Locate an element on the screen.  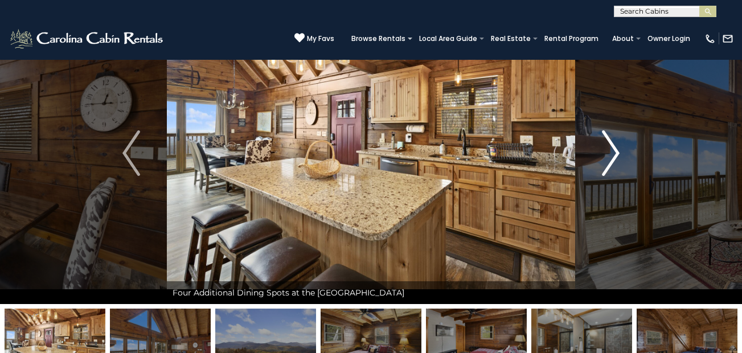
img: phone-regular-white.png is located at coordinates (711, 39).